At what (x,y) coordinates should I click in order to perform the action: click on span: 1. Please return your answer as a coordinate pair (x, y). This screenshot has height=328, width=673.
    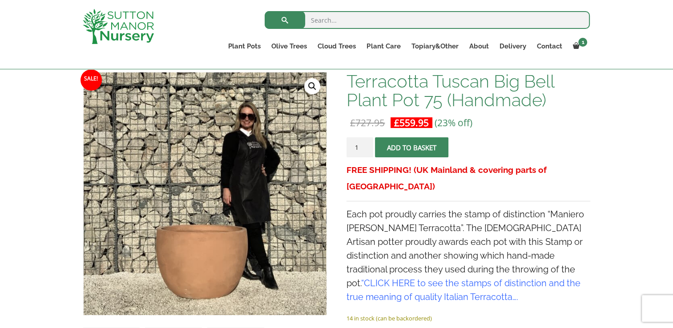
    Looking at the image, I should click on (583, 42).